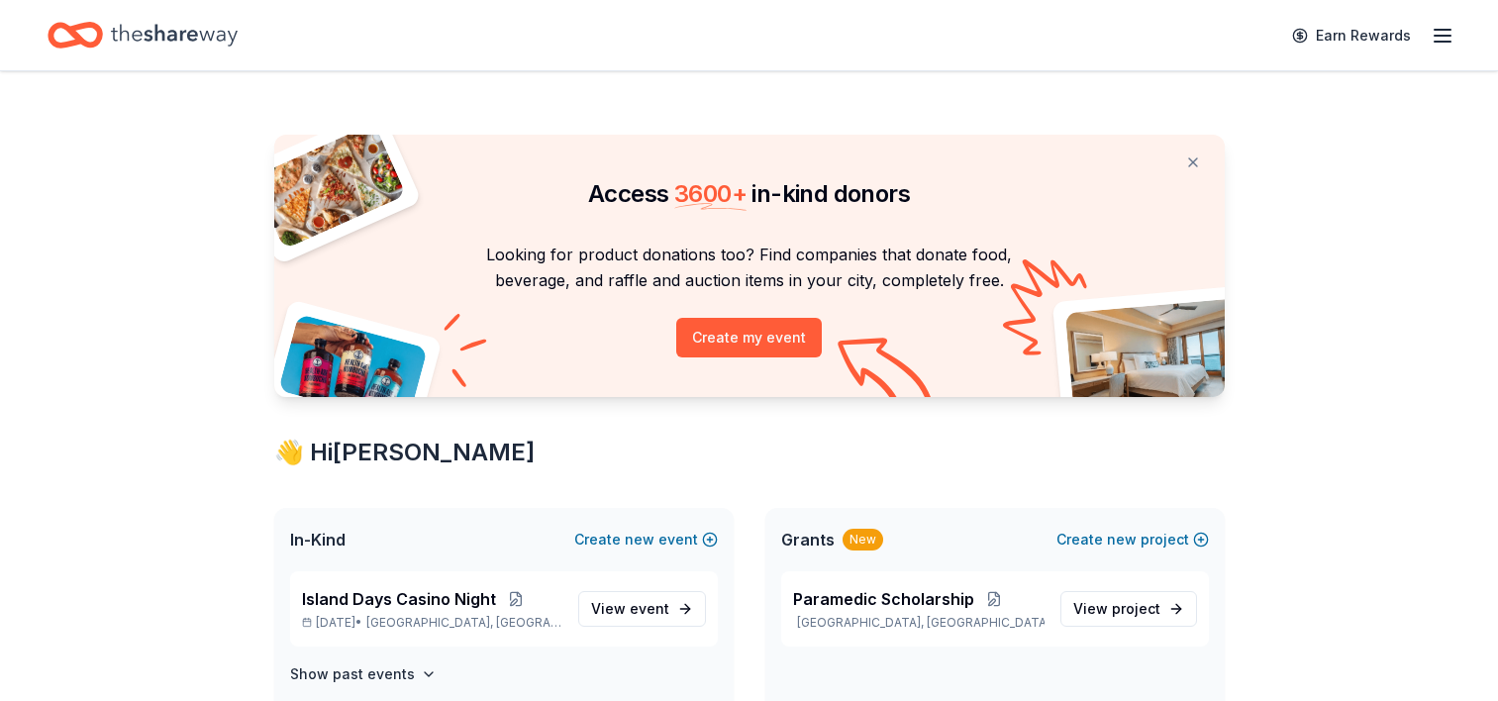 This screenshot has height=701, width=1498. What do you see at coordinates (1133, 540) in the screenshot?
I see `button: Createnewproject` at bounding box center [1133, 540].